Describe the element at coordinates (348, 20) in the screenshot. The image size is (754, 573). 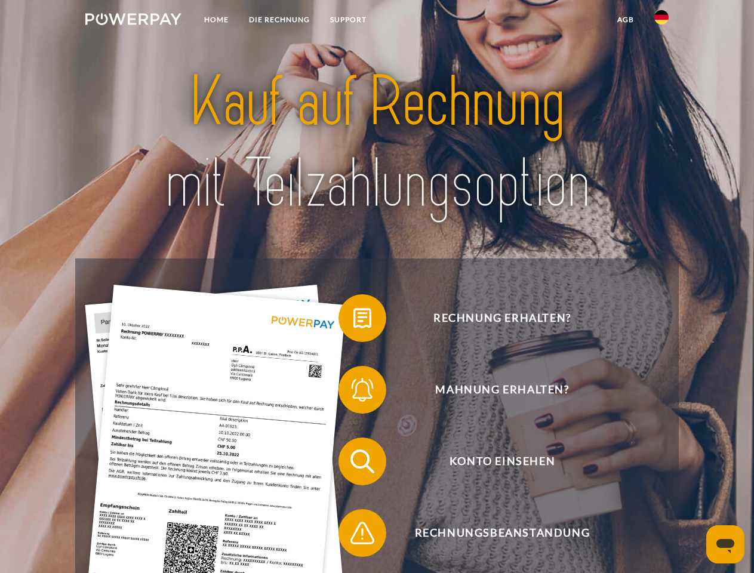
I see `a: SUPPORT` at that location.